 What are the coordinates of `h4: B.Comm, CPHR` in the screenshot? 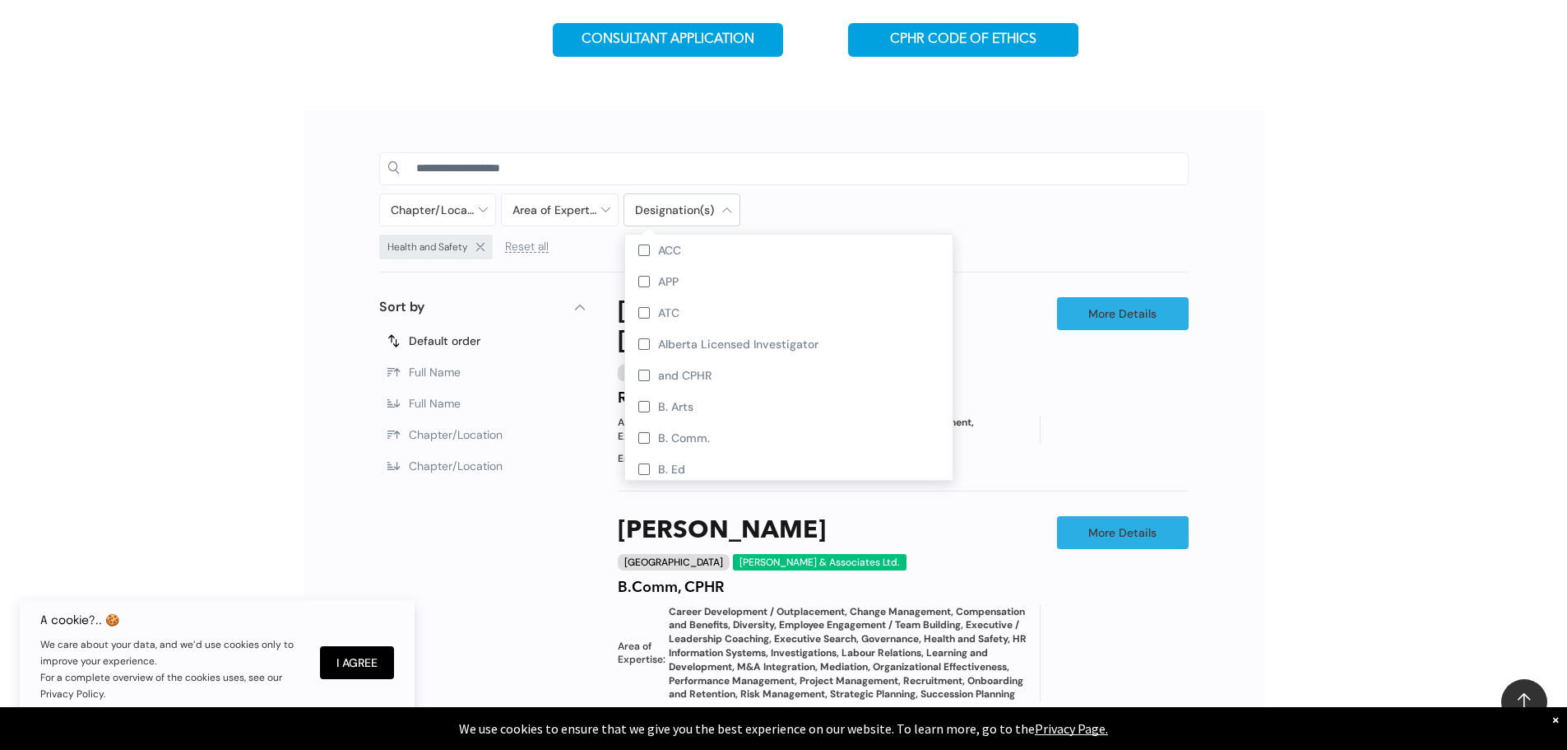 It's located at (671, 587).